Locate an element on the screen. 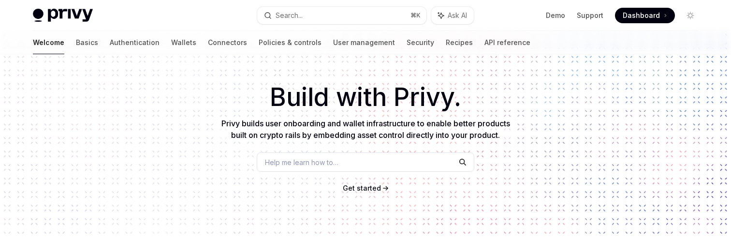 The height and width of the screenshot is (241, 731). a: Authentication is located at coordinates (134, 43).